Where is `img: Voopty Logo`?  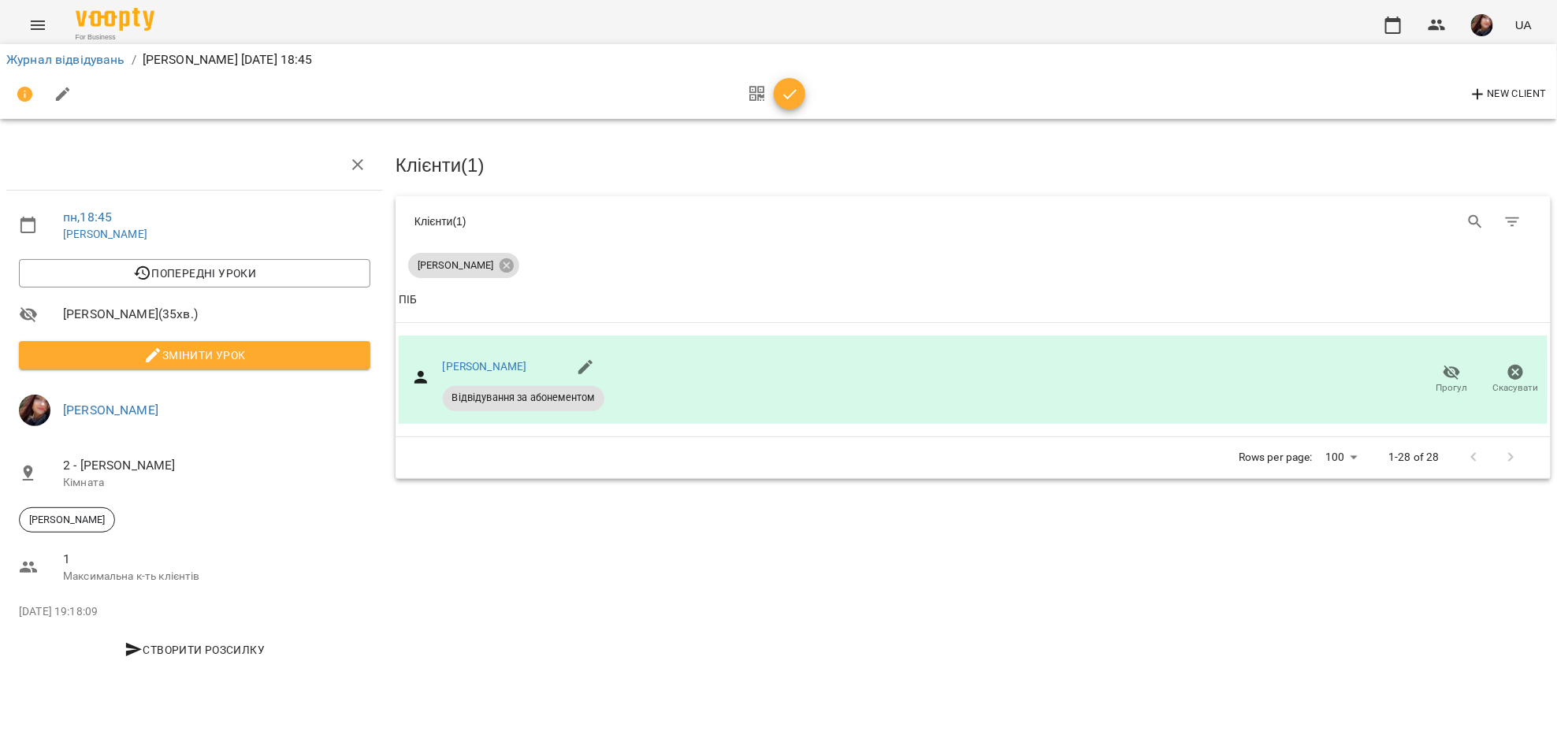 img: Voopty Logo is located at coordinates (115, 19).